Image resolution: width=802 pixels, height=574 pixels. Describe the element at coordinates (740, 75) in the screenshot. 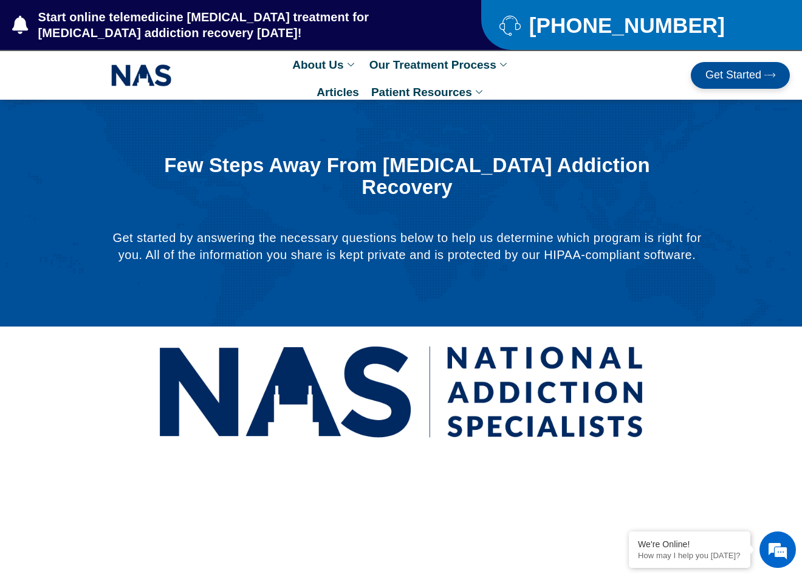

I see `a: Get Started` at that location.